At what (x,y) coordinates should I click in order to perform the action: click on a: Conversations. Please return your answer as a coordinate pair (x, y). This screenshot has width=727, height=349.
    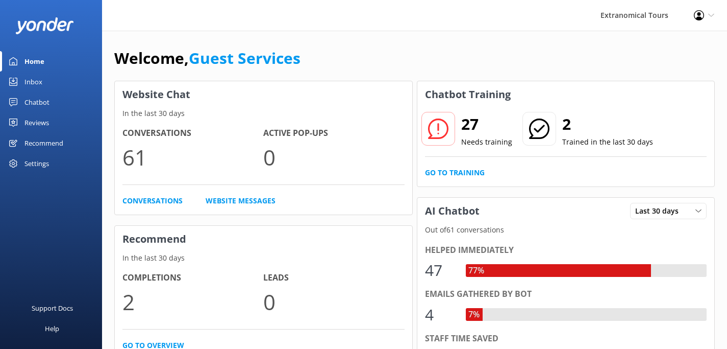
    Looking at the image, I should click on (153, 201).